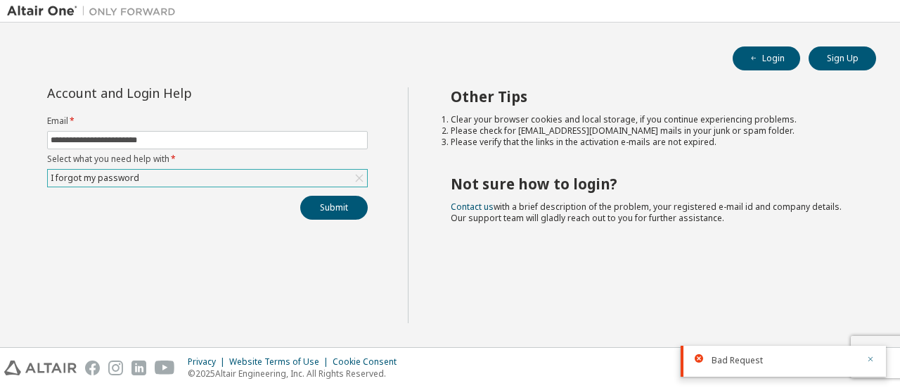 This screenshot has width=900, height=388. I want to click on div: Website Terms of Use, so click(281, 361).